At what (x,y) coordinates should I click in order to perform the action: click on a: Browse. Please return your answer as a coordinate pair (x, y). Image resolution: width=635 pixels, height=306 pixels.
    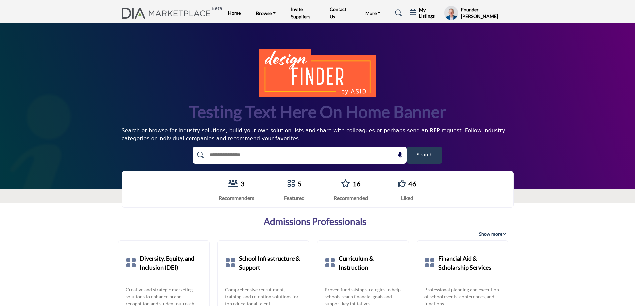
    Looking at the image, I should click on (266, 13).